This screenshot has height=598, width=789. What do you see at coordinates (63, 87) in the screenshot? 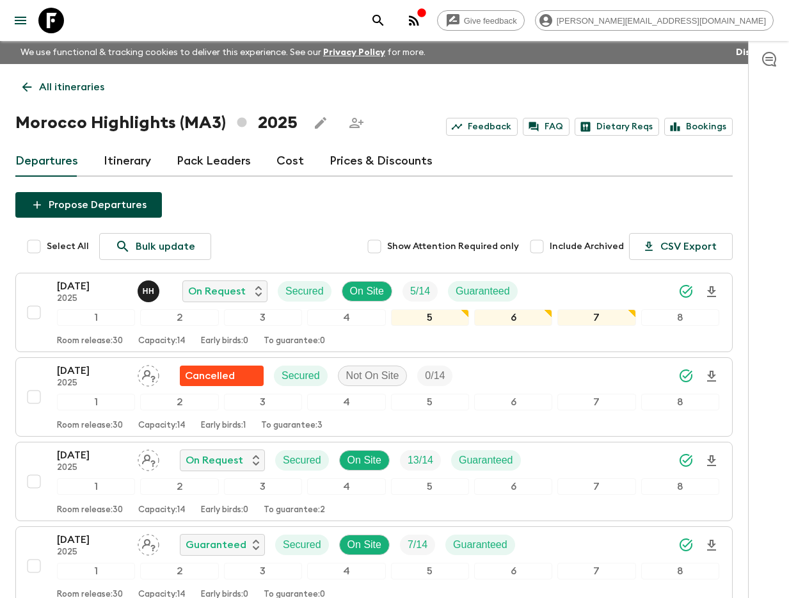
I see `a: All itineraries` at bounding box center [63, 87].